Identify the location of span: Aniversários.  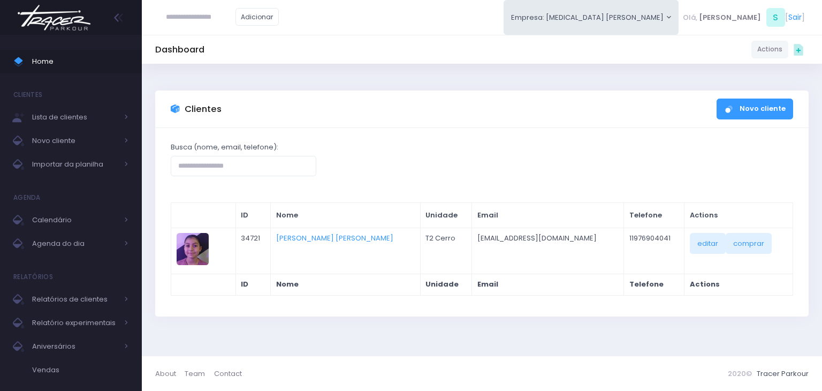
(75, 346).